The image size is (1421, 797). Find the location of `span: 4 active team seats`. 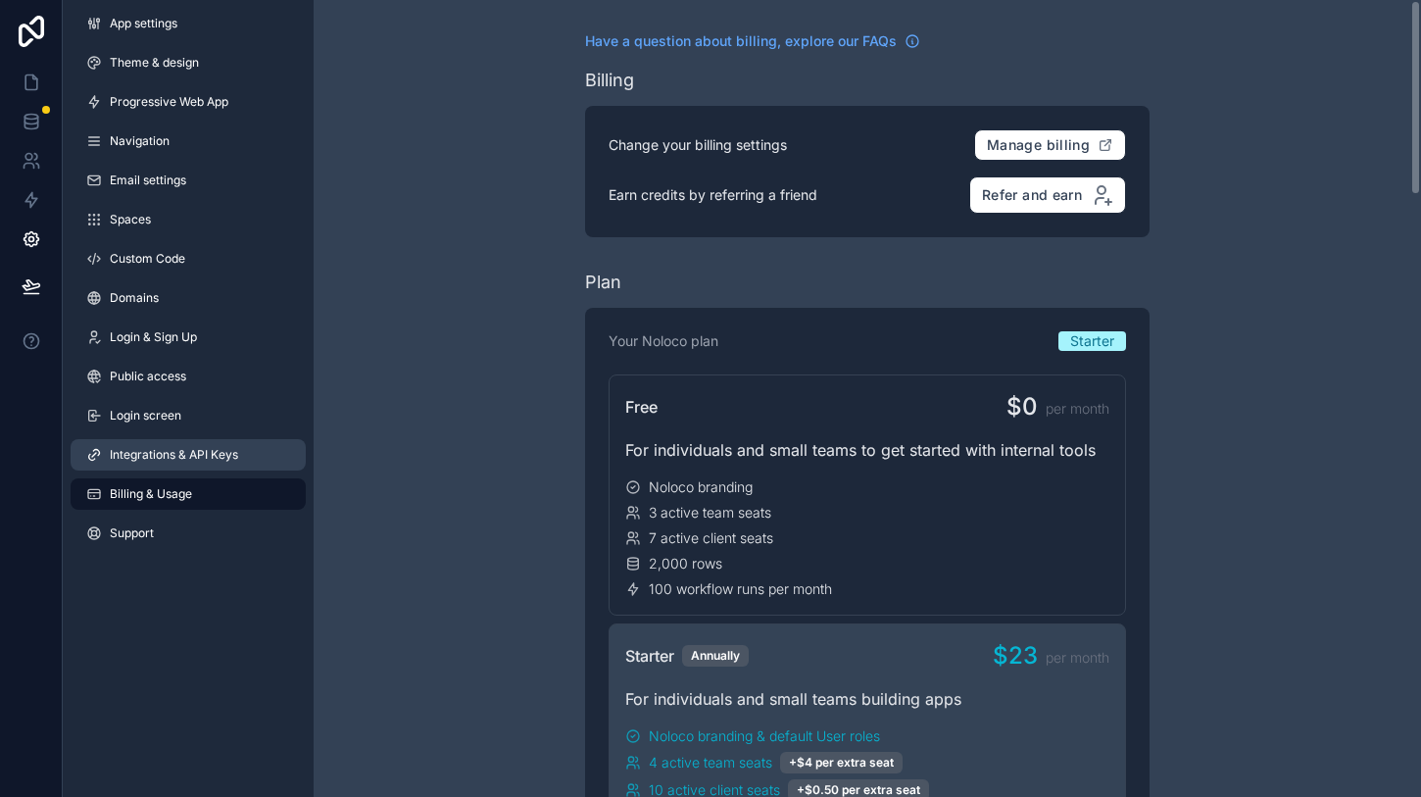

span: 4 active team seats is located at coordinates (711, 763).